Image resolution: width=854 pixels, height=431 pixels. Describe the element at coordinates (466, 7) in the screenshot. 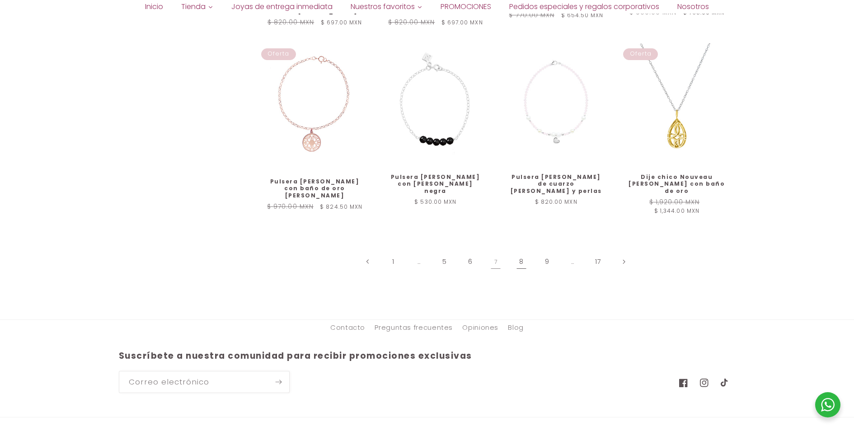

I see `span: PROMOCIONES` at that location.